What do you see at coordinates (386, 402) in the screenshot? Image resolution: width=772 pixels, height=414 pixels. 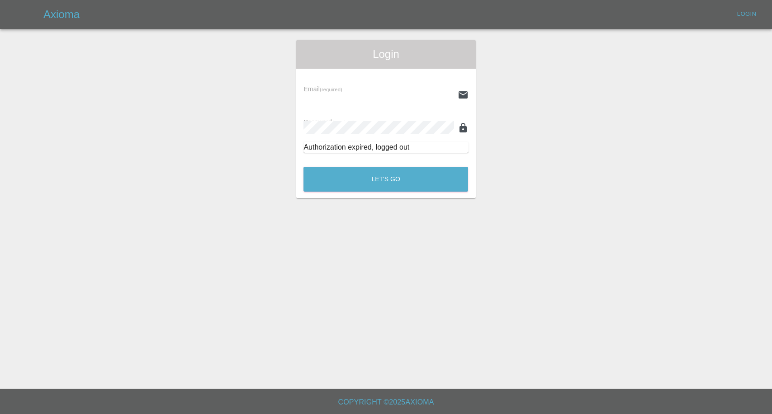 I see `h6: Copyright © 2025 Axioma` at bounding box center [386, 402].